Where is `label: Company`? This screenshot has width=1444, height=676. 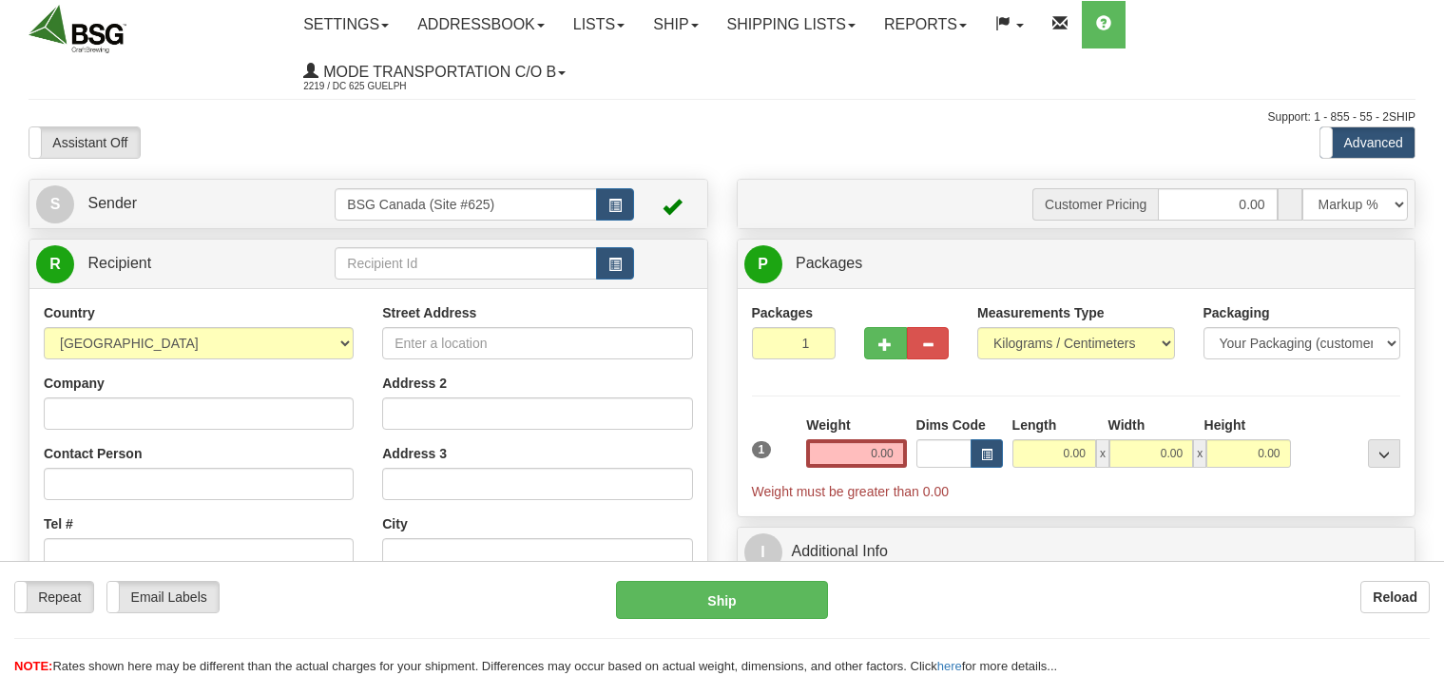
label: Company is located at coordinates (74, 383).